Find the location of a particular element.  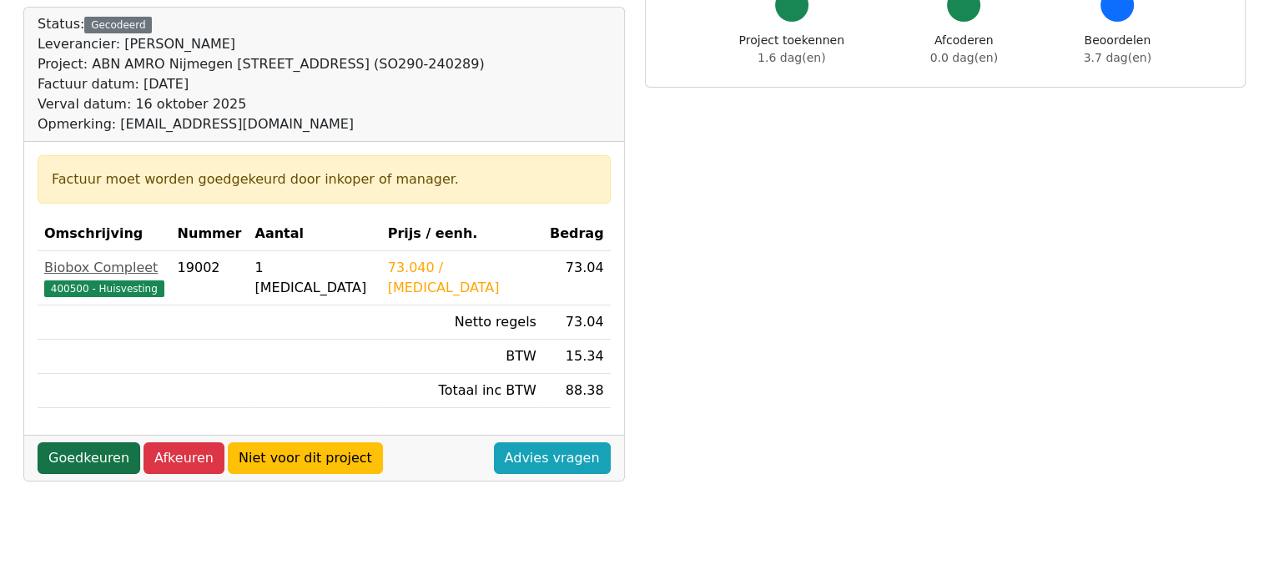

div: Factuur moet worden goedgekeurd door inkoper of manager. is located at coordinates (324, 179).